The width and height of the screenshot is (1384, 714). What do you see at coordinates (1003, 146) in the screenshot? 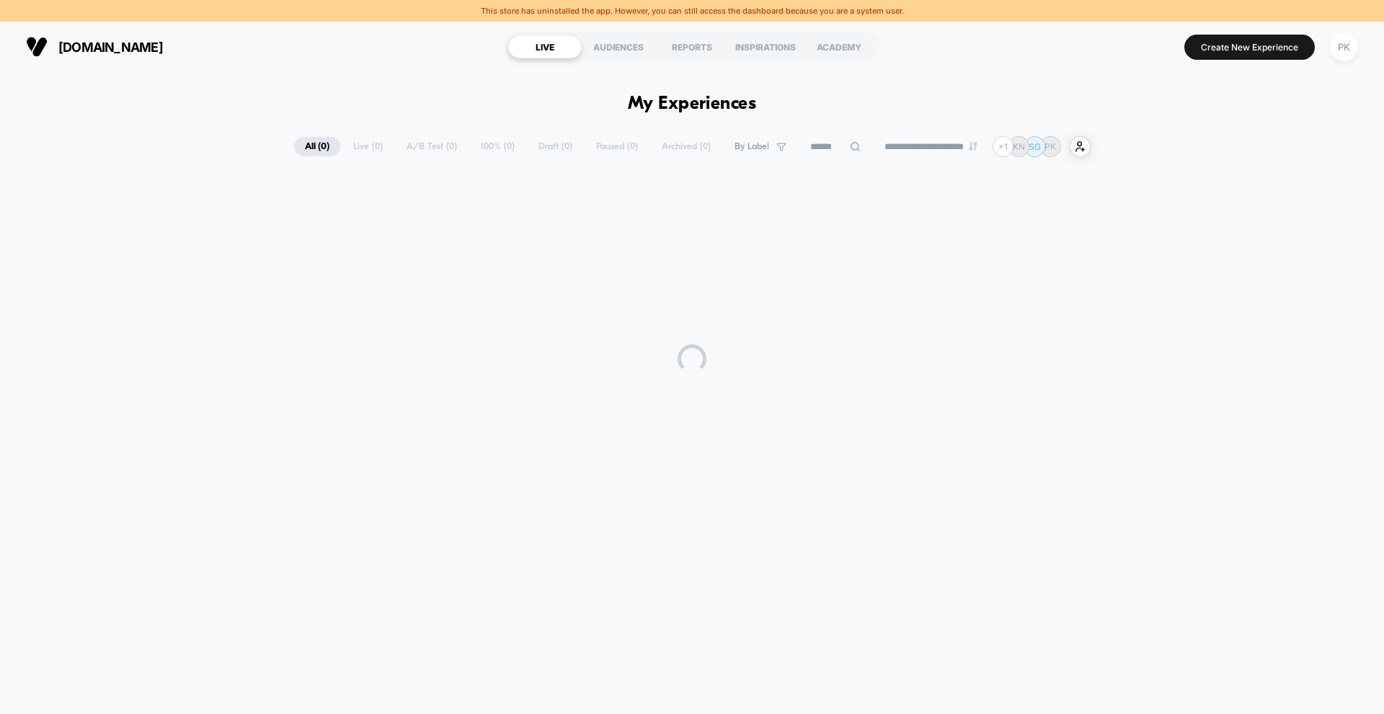
I see `div: + 1` at bounding box center [1003, 146].